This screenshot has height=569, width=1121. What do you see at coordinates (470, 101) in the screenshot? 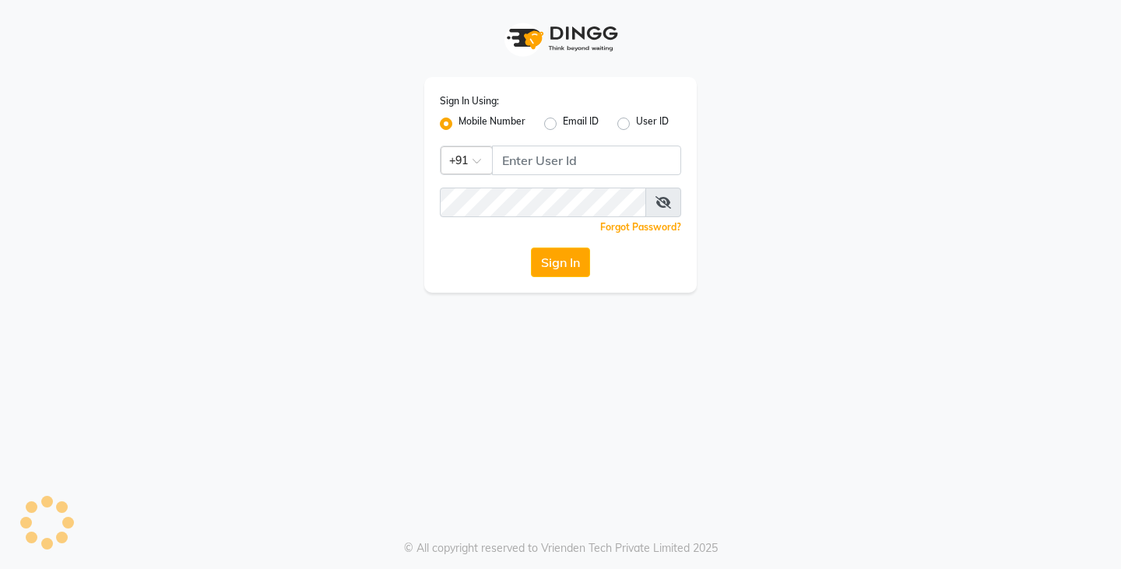
I see `label: Sign In Using:` at bounding box center [470, 101].